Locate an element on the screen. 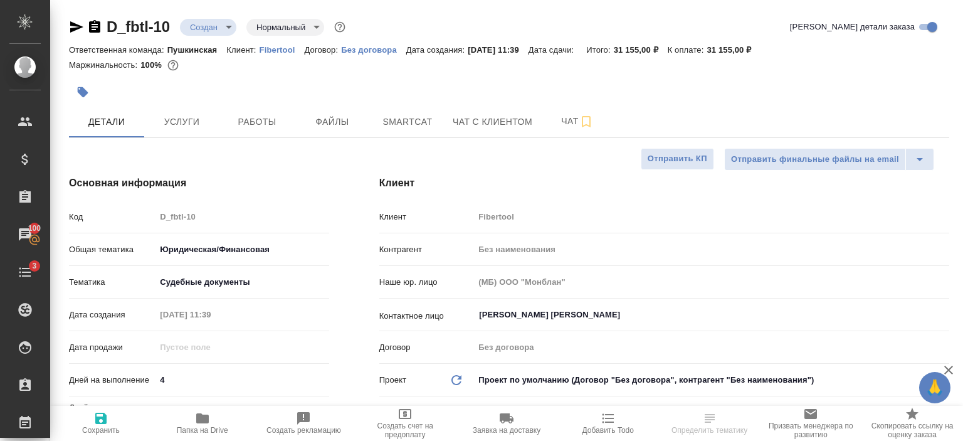 This screenshot has height=441, width=963. a: Fibertool is located at coordinates (282, 49).